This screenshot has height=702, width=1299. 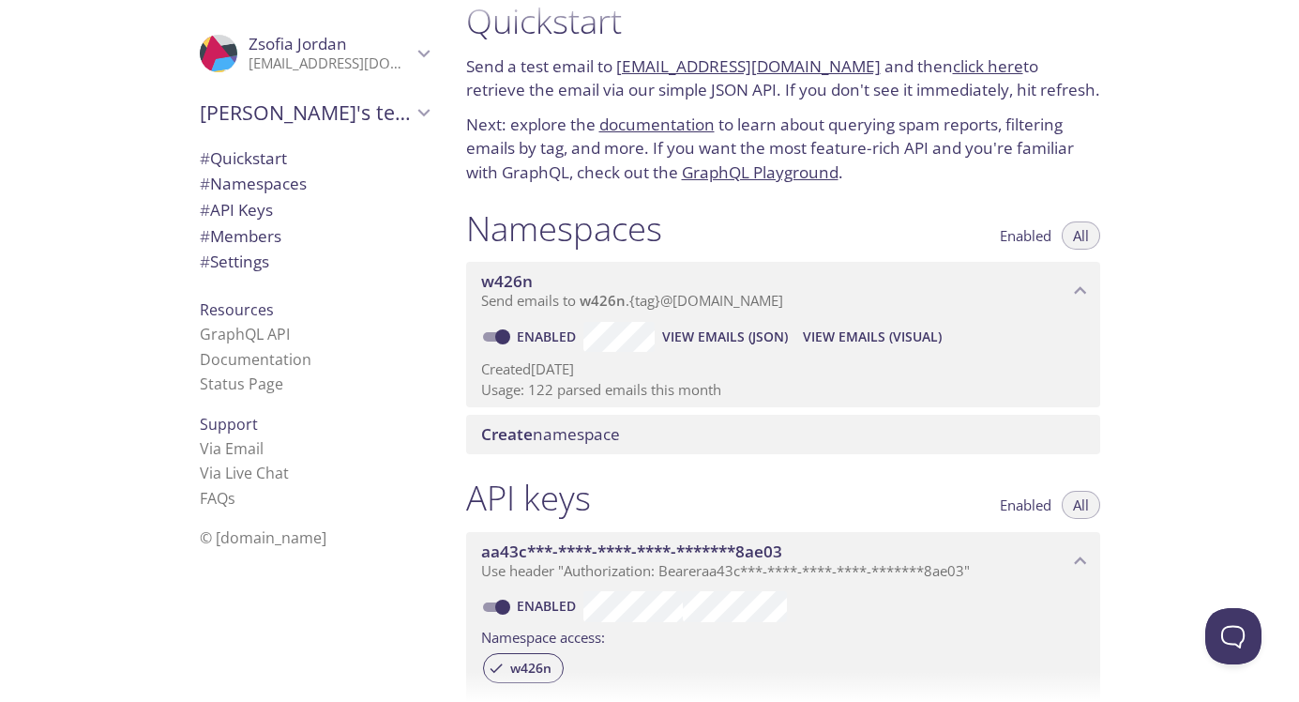 I want to click on a: click here, so click(x=988, y=66).